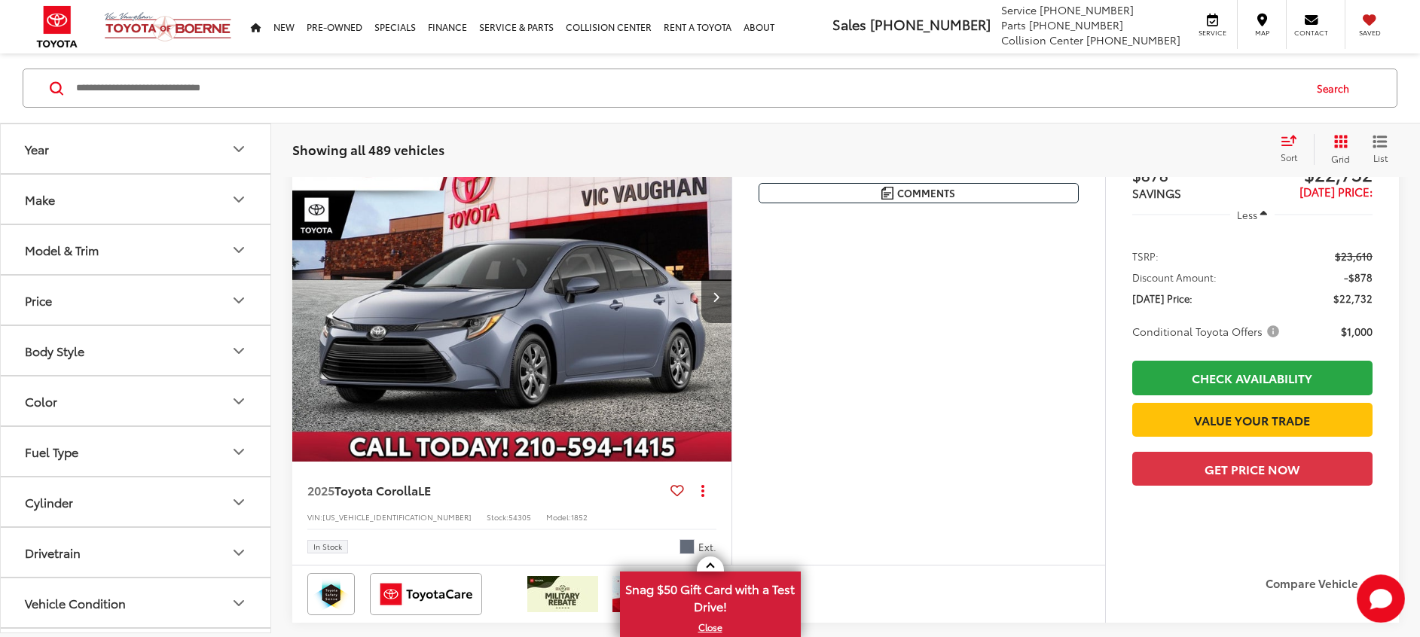  I want to click on span: Less, so click(1247, 215).